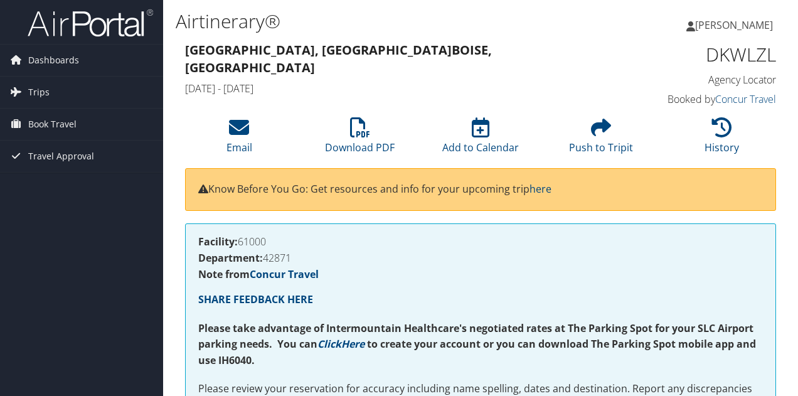 Image resolution: width=798 pixels, height=396 pixels. What do you see at coordinates (218, 241) in the screenshot?
I see `strong: Facility:` at bounding box center [218, 241].